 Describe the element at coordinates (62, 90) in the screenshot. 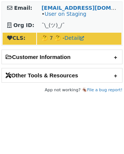

I see `footer: App not working? 🪳` at that location.